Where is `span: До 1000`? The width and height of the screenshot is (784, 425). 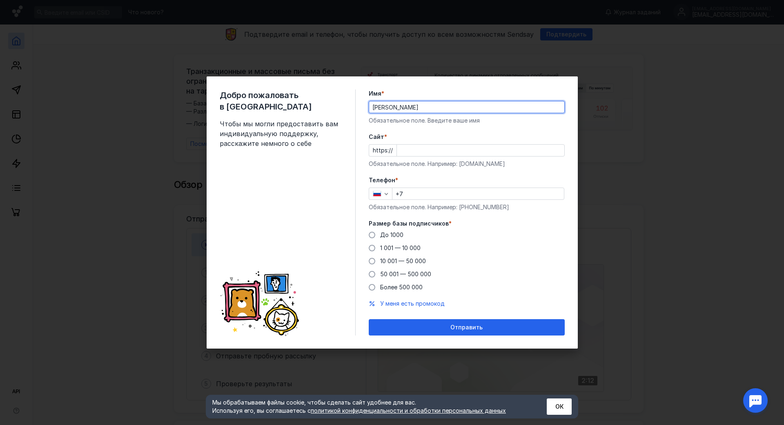
span: До 1000 is located at coordinates (392, 234).